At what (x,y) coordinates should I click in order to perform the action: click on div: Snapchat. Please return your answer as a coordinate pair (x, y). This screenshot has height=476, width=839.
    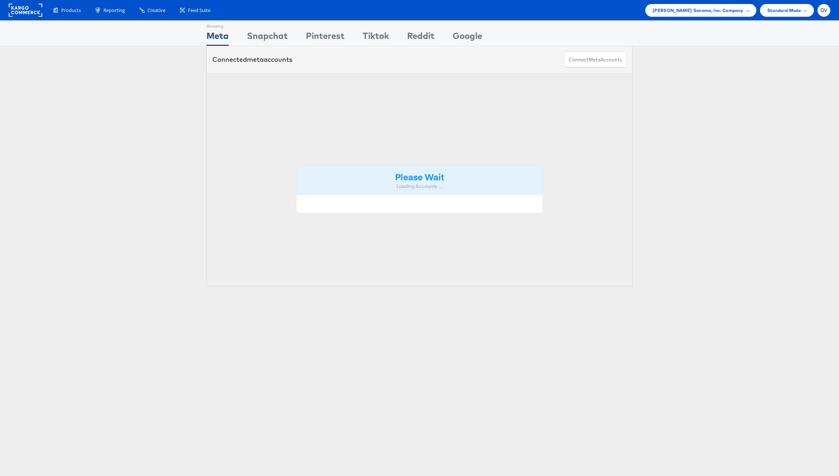
    Looking at the image, I should click on (267, 37).